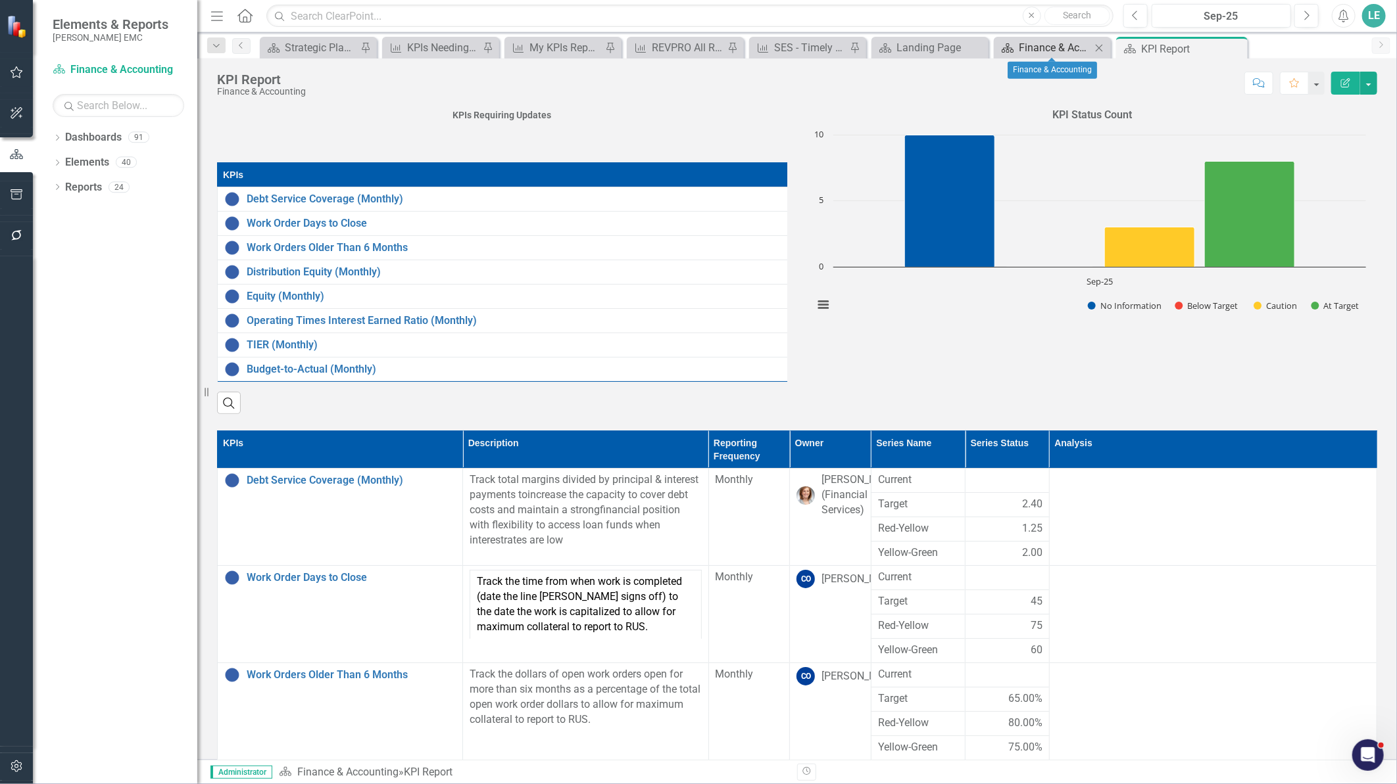 The image size is (1397, 784). I want to click on button: Show Caution, so click(1274, 306).